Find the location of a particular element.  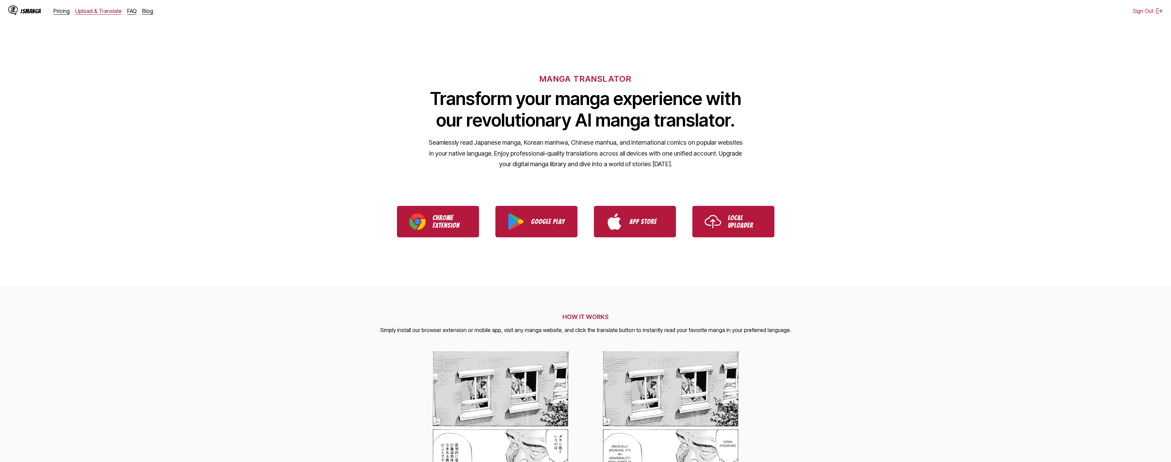

div: IsManga is located at coordinates (31, 11).